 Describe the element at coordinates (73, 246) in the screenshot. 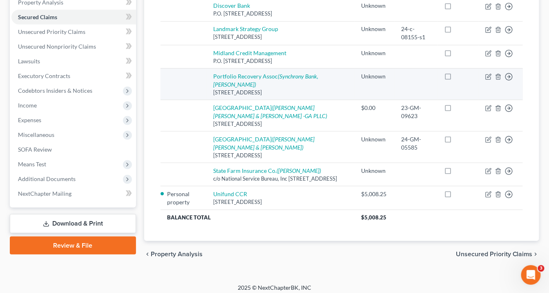

I see `a: Review & File` at that location.